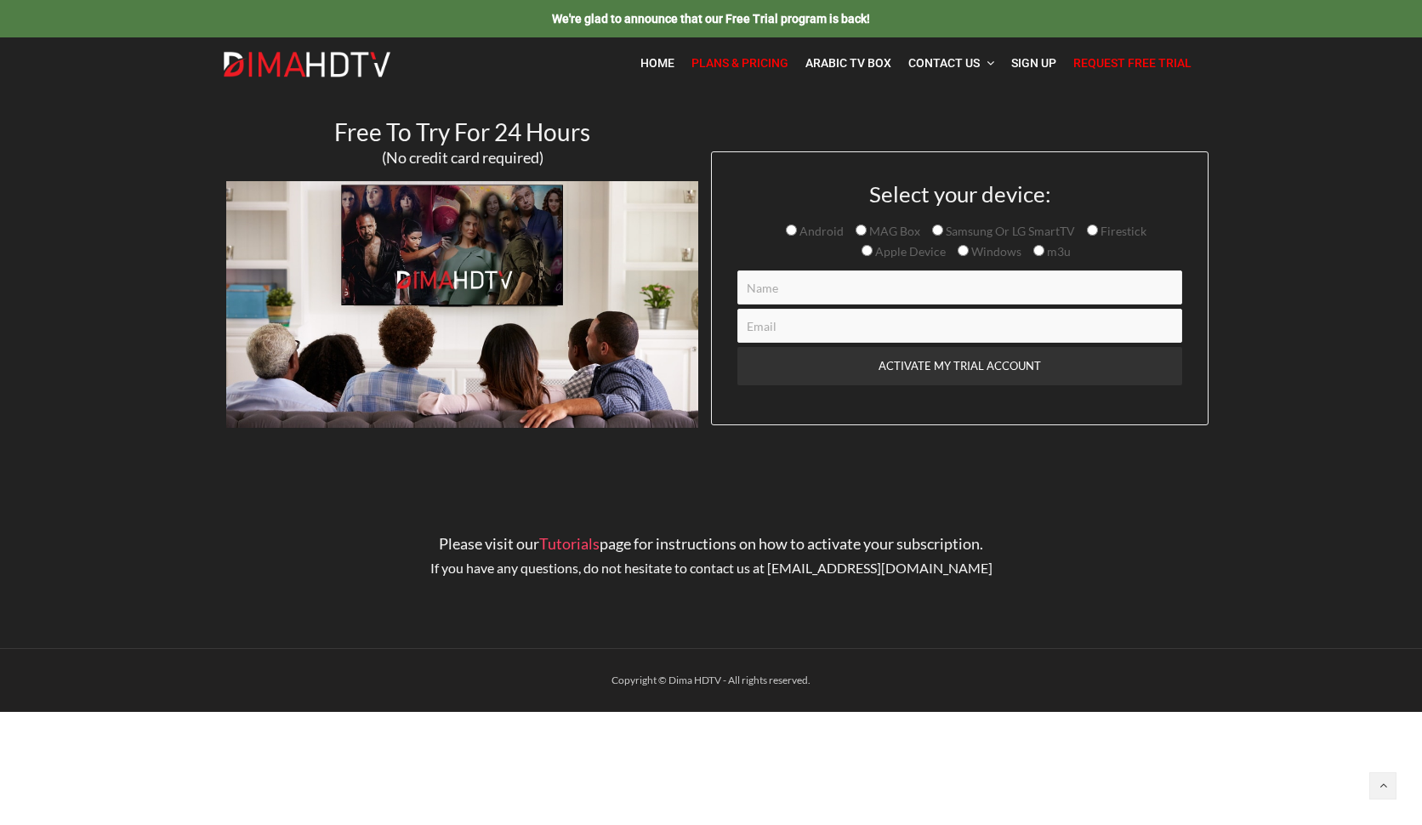 Image resolution: width=1422 pixels, height=825 pixels. Describe the element at coordinates (867, 250) in the screenshot. I see `input: Apple Device` at that location.